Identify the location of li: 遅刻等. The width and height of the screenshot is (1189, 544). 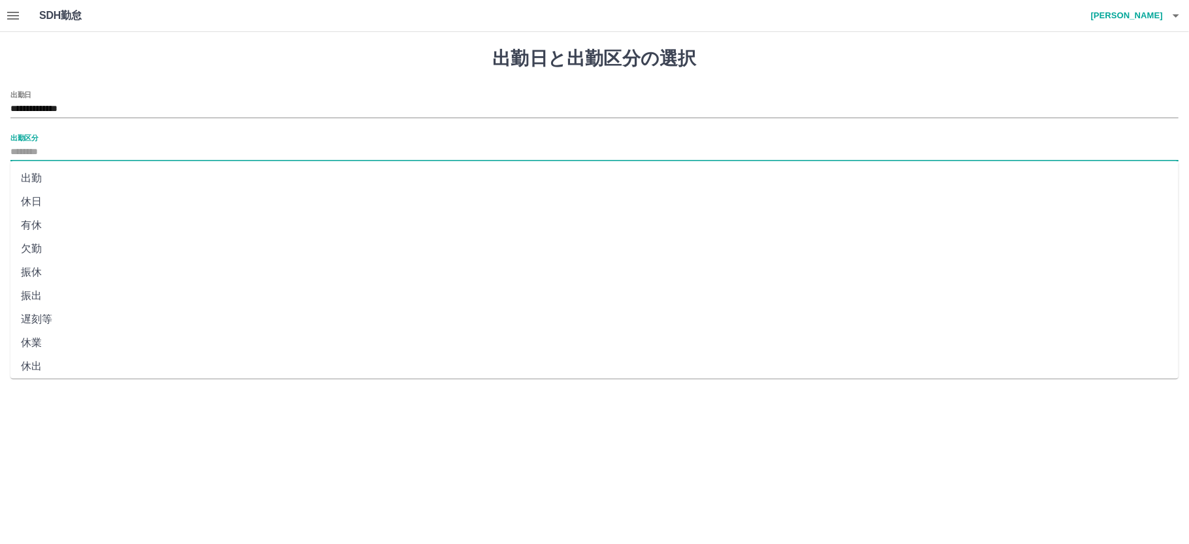
(594, 319).